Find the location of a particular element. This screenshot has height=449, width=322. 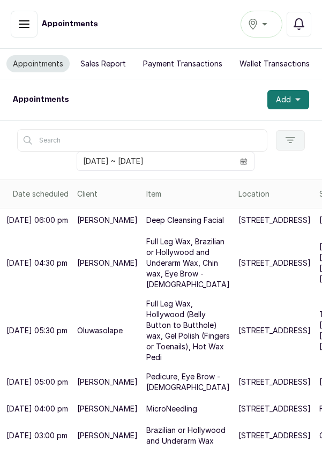

div: Client is located at coordinates (107, 194).